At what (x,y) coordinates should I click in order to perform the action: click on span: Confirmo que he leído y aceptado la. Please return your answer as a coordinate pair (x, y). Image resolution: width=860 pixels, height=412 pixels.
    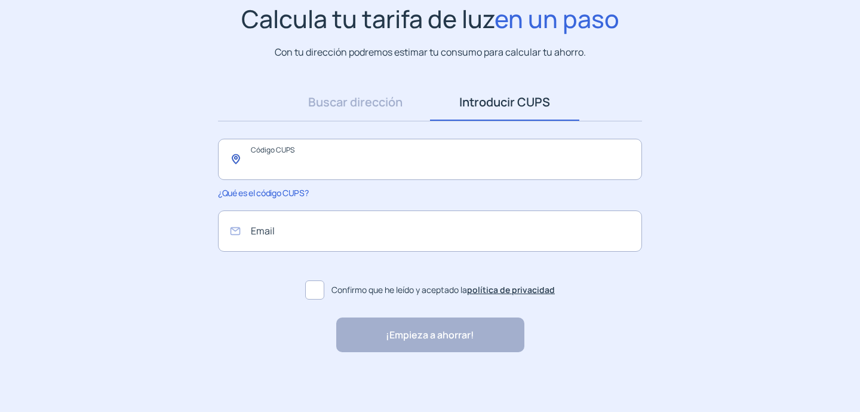
    Looking at the image, I should click on (443, 290).